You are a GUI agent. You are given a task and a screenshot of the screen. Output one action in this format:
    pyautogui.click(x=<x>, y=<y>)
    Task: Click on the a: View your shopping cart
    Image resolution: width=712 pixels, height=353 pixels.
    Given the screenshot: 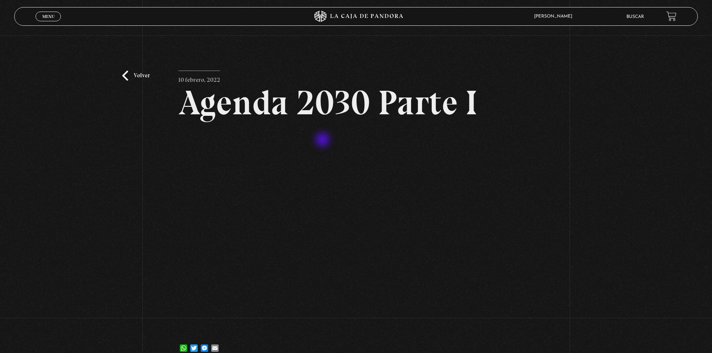 What is the action you would take?
    pyautogui.click(x=672, y=16)
    